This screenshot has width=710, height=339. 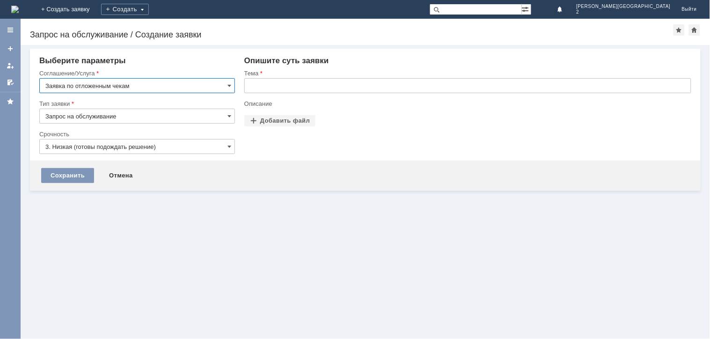 What do you see at coordinates (624, 12) in the screenshot?
I see `span: 2` at bounding box center [624, 12].